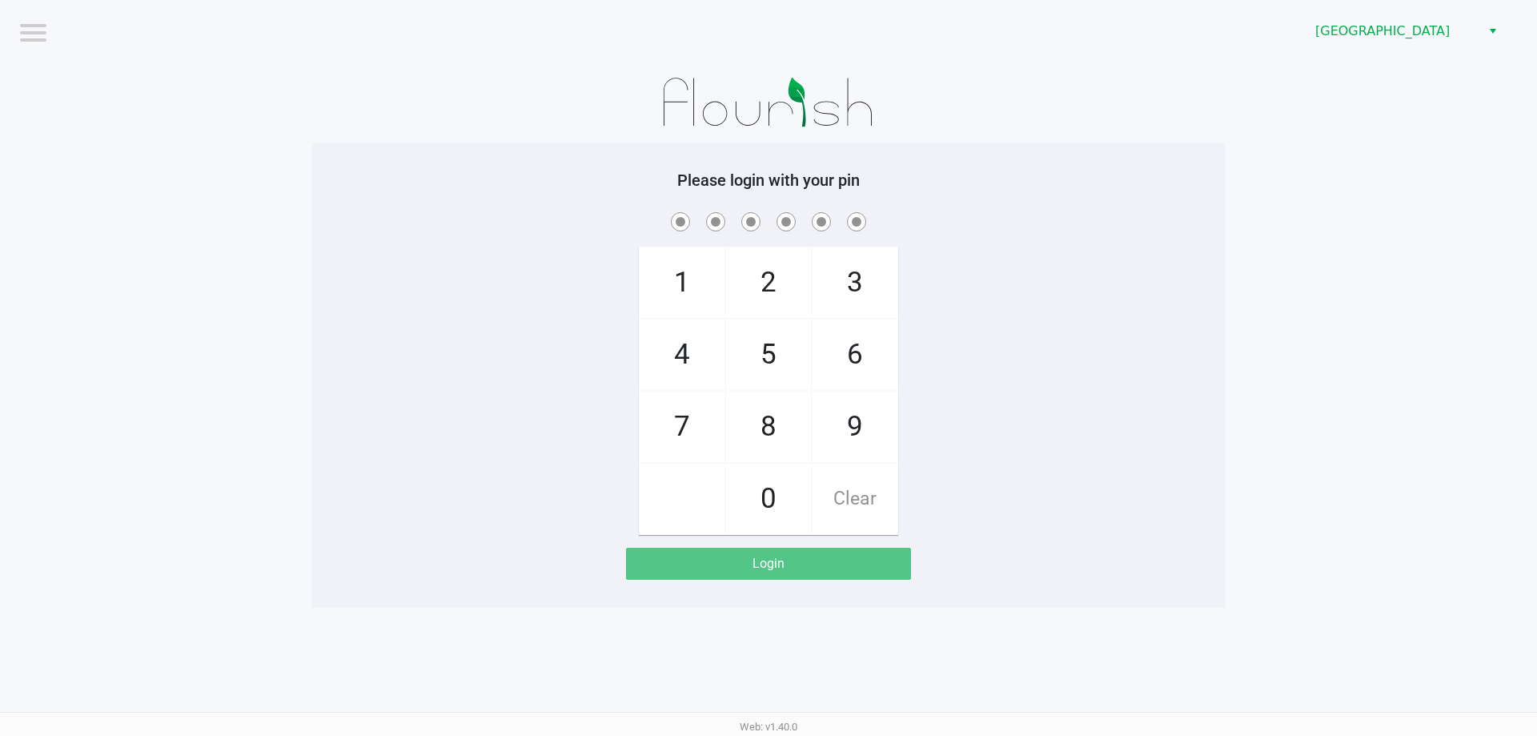 The height and width of the screenshot is (736, 1537). What do you see at coordinates (855, 283) in the screenshot?
I see `span: 3` at bounding box center [855, 283].